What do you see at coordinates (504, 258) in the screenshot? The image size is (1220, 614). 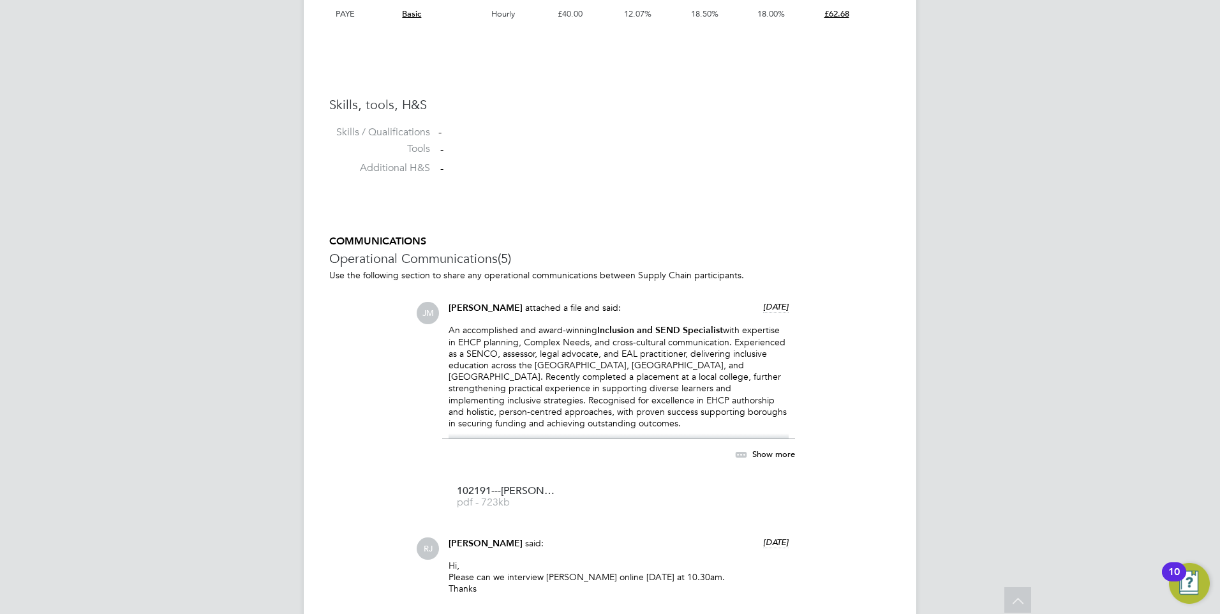 I see `span: (5)` at bounding box center [504, 258].